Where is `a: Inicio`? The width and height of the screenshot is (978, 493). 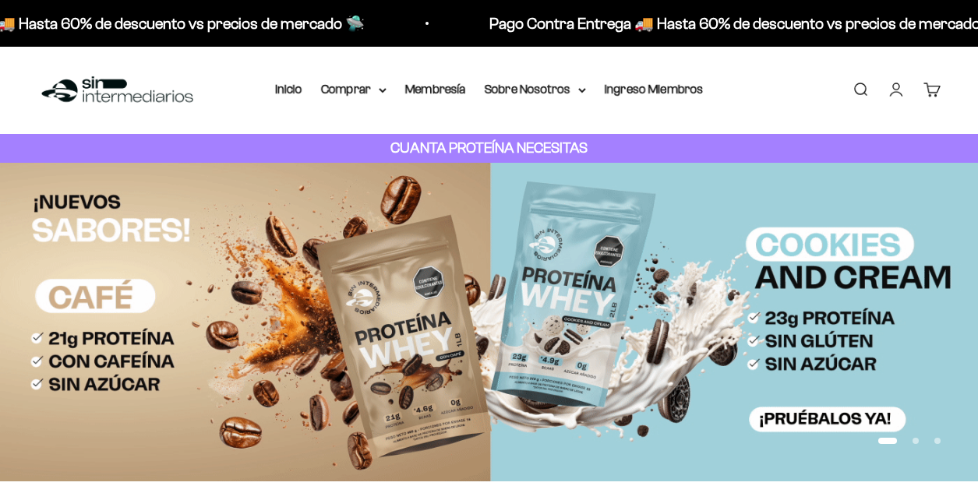
a: Inicio is located at coordinates (288, 89).